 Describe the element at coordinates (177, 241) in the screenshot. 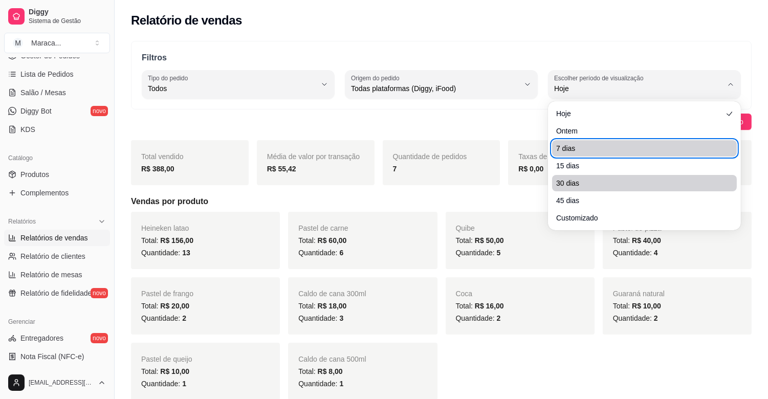

I see `span: R$ 156,00` at that location.